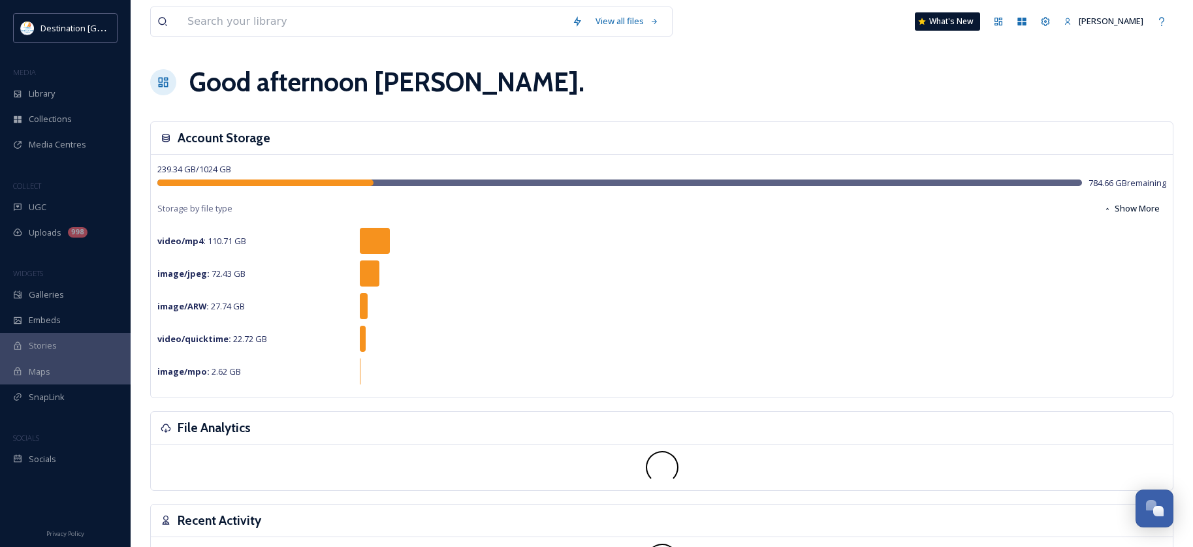  Describe the element at coordinates (24, 72) in the screenshot. I see `span: MEDIA` at that location.